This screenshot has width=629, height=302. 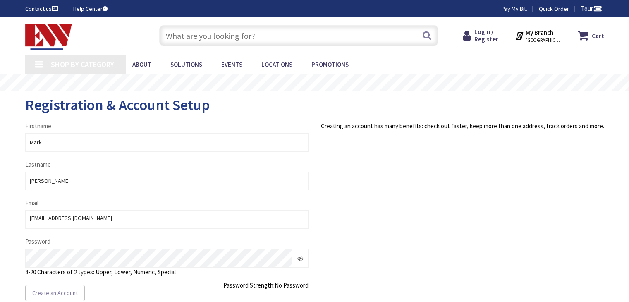 I want to click on rs-layer: Free Same Day Pickup at 19 Locations, so click(x=315, y=83).